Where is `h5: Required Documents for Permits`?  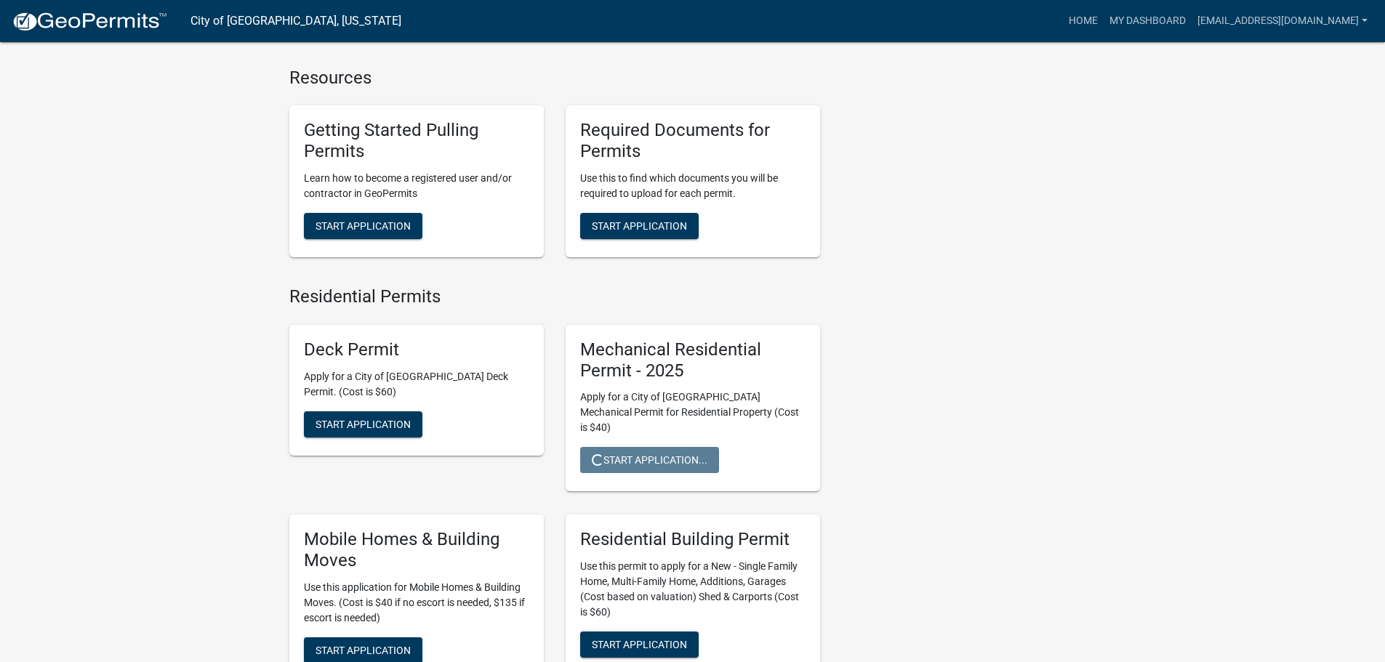 h5: Required Documents for Permits is located at coordinates (693, 141).